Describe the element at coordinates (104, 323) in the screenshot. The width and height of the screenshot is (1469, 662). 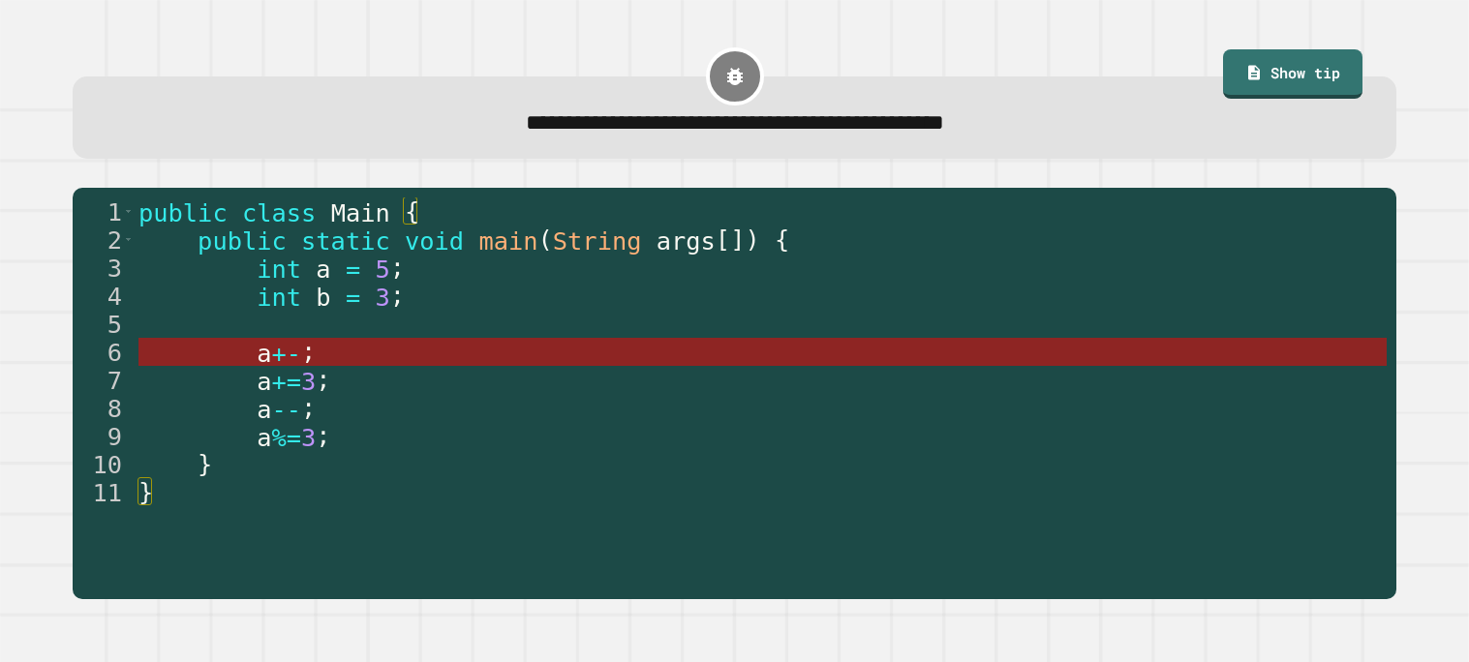
I see `div: 5` at that location.